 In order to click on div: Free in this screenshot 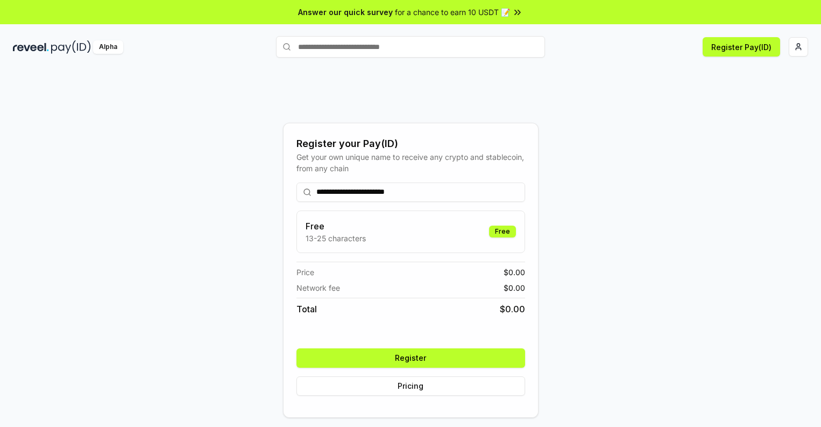, I will do `click(503, 231)`.